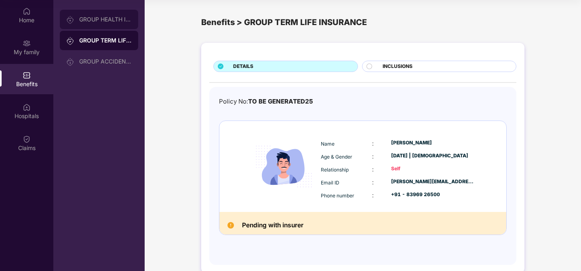 The height and width of the screenshot is (271, 581). I want to click on span: Phone number, so click(337, 195).